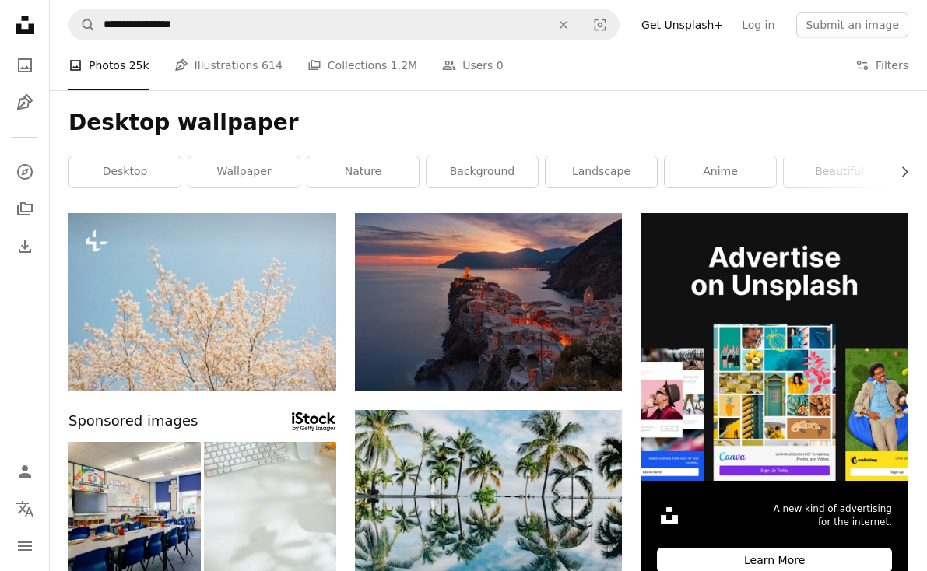 Image resolution: width=927 pixels, height=571 pixels. I want to click on form: Find visuals sitewide, so click(344, 25).